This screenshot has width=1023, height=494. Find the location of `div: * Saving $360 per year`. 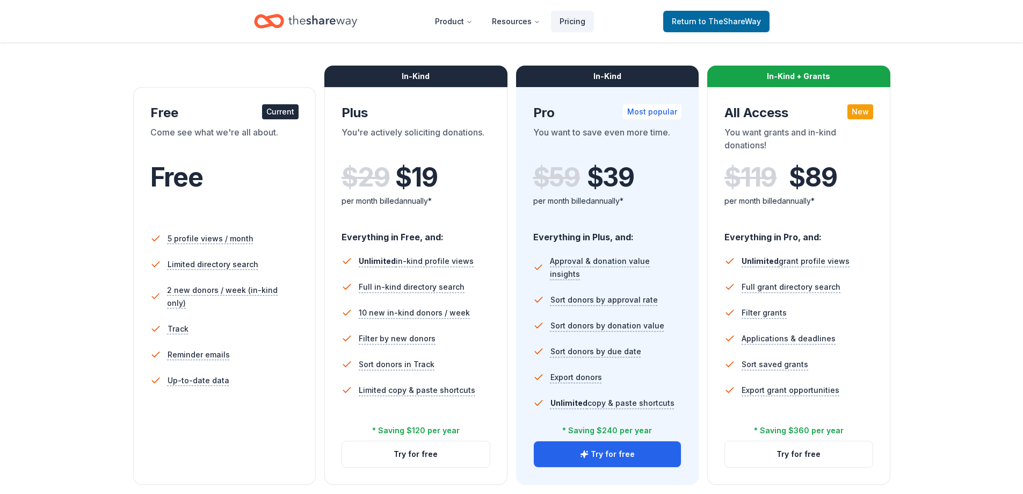

div: * Saving $360 per year is located at coordinates (799, 430).